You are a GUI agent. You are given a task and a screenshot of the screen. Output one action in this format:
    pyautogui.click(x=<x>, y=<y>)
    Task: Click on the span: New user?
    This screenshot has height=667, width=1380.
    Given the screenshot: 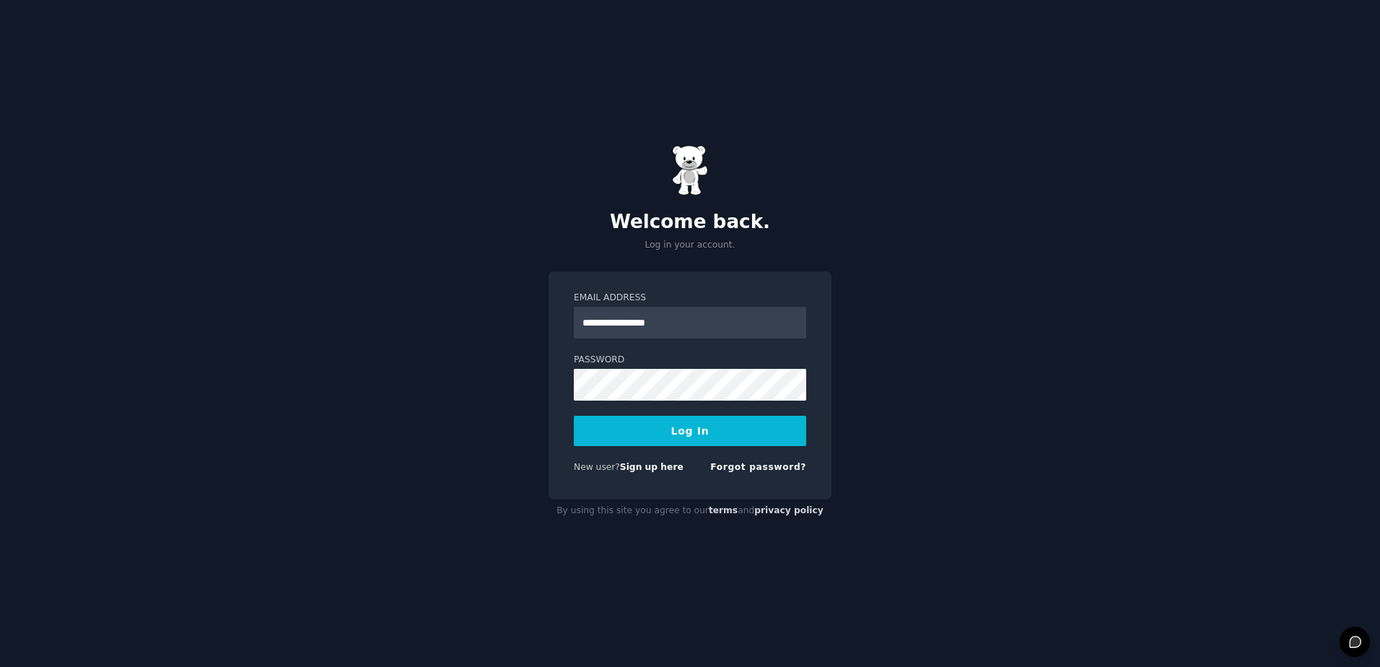 What is the action you would take?
    pyautogui.click(x=597, y=467)
    